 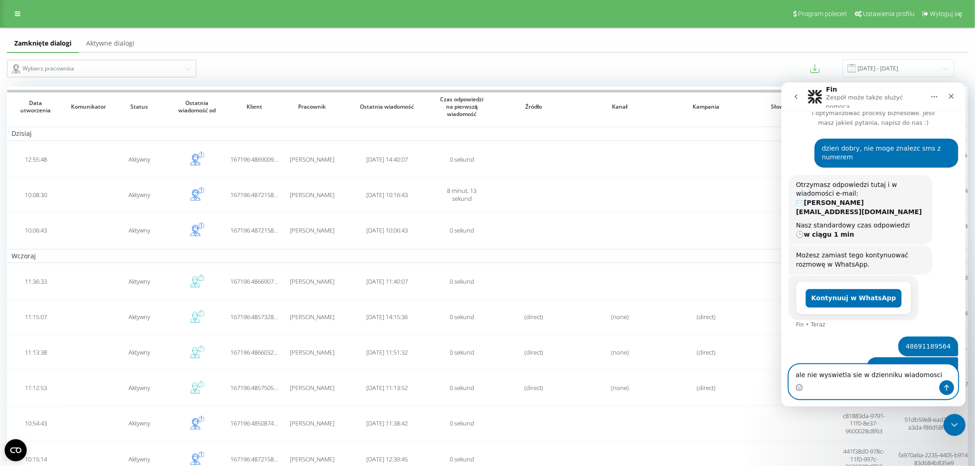 I want to click on div: 48691189564, so click(x=147, y=264).